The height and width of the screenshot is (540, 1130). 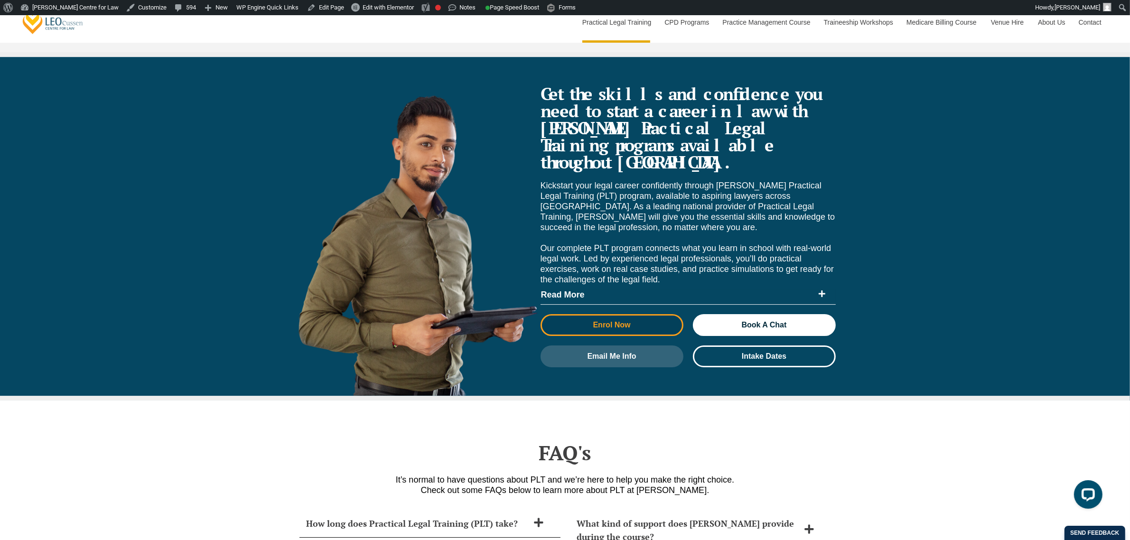 What do you see at coordinates (764, 325) in the screenshot?
I see `a: Book A Chat` at bounding box center [764, 325].